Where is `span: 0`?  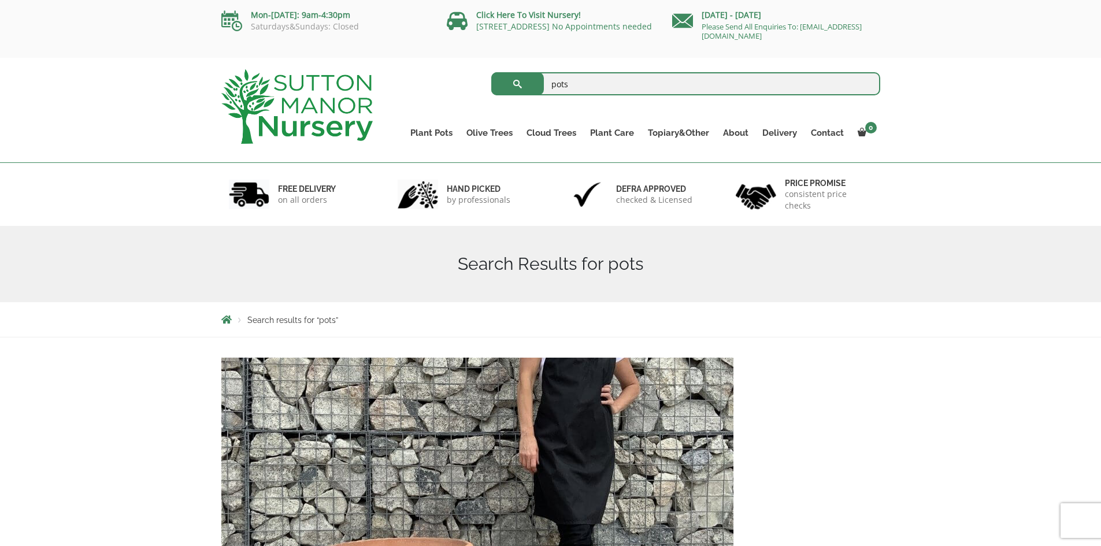
span: 0 is located at coordinates (871, 128).